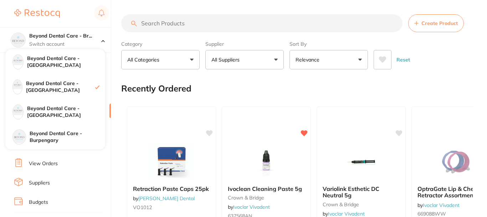  What do you see at coordinates (267, 162) in the screenshot?
I see `img: Ivoclean Cleaning Paste 5g` at bounding box center [267, 162].